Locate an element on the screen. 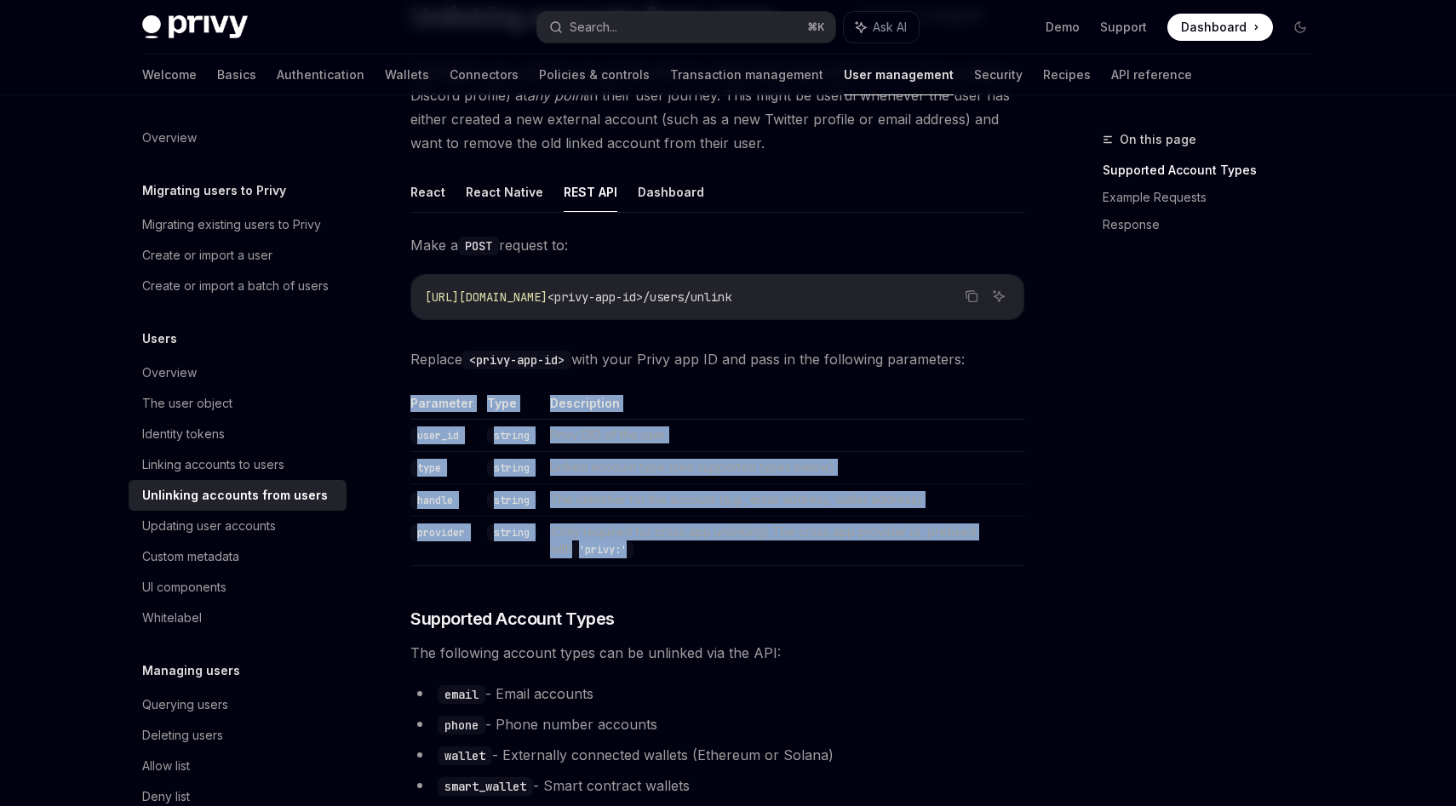 The width and height of the screenshot is (1456, 806). td: (Only required for cross app unlinking) The cross app provider id, prefixed with is located at coordinates (783, 542).